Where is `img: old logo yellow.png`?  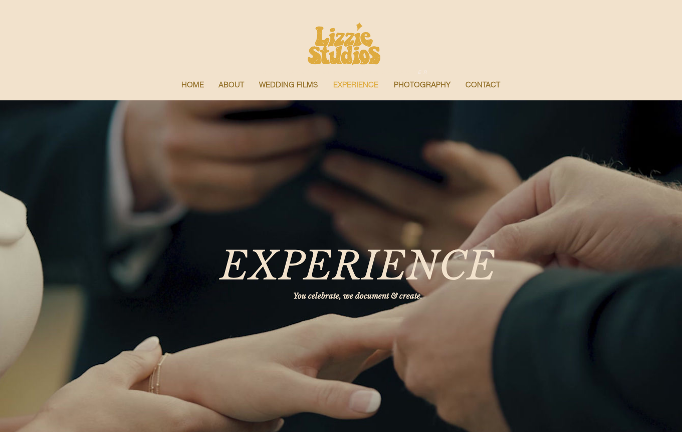 img: old logo yellow.png is located at coordinates (344, 44).